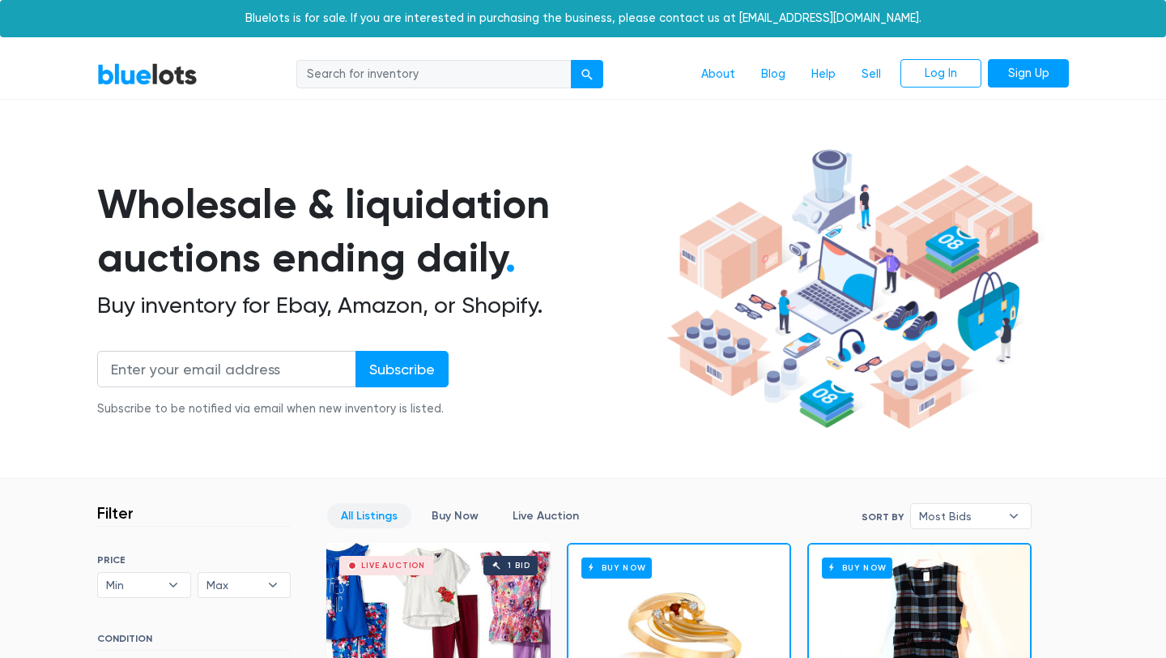  I want to click on h6: CONDITION, so click(194, 642).